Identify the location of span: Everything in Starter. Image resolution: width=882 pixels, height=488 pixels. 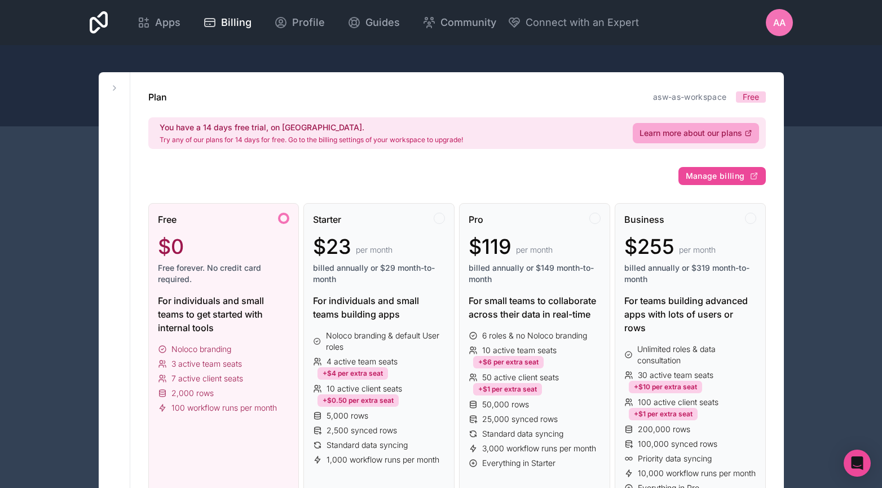
(519, 463).